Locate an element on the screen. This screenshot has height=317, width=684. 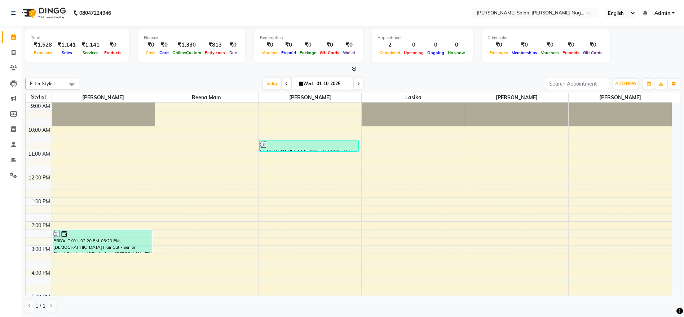
span: Packages is located at coordinates (499, 53).